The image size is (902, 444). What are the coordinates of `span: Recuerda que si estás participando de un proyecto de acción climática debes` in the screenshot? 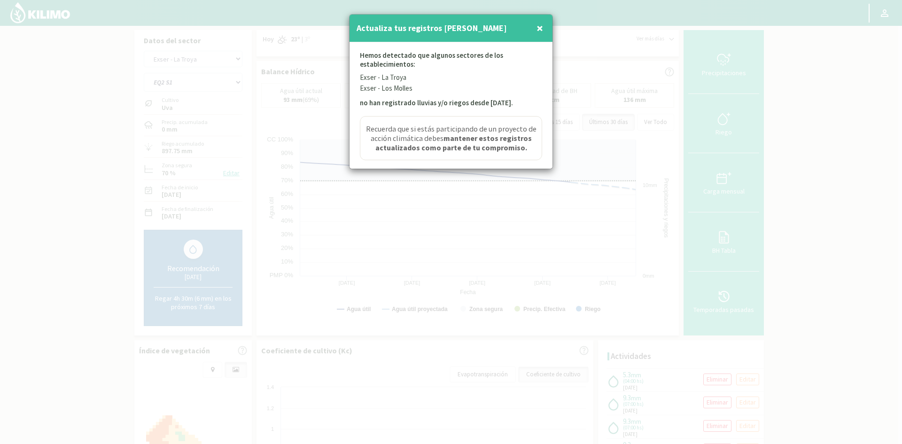 It's located at (451, 138).